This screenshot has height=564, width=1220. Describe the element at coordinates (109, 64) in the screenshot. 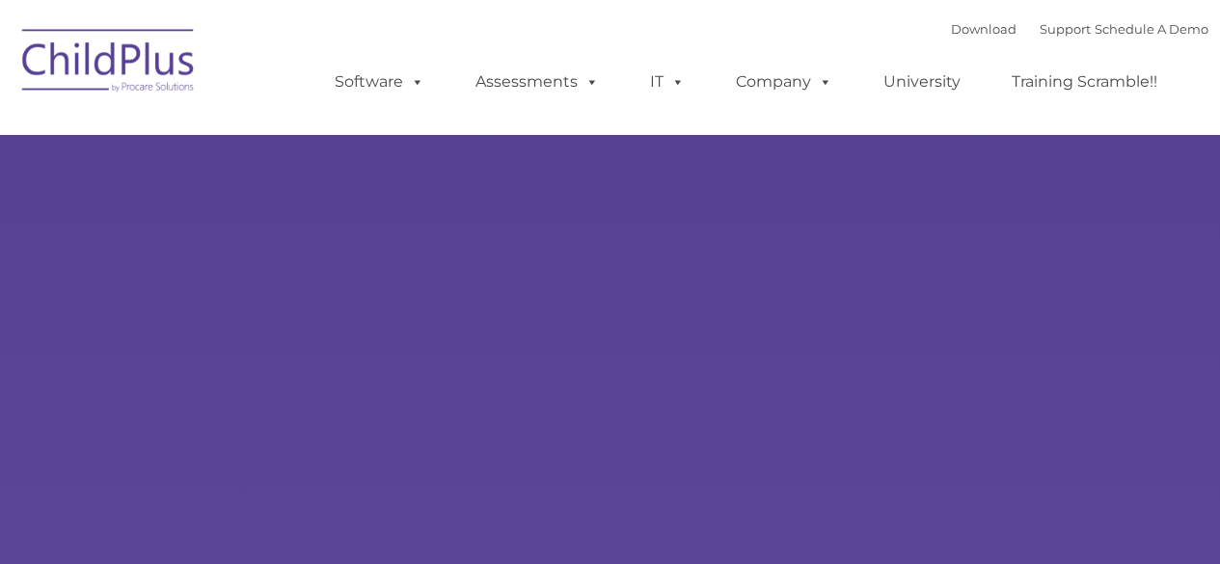

I see `img: ChildPlus by Procare Solutions` at that location.